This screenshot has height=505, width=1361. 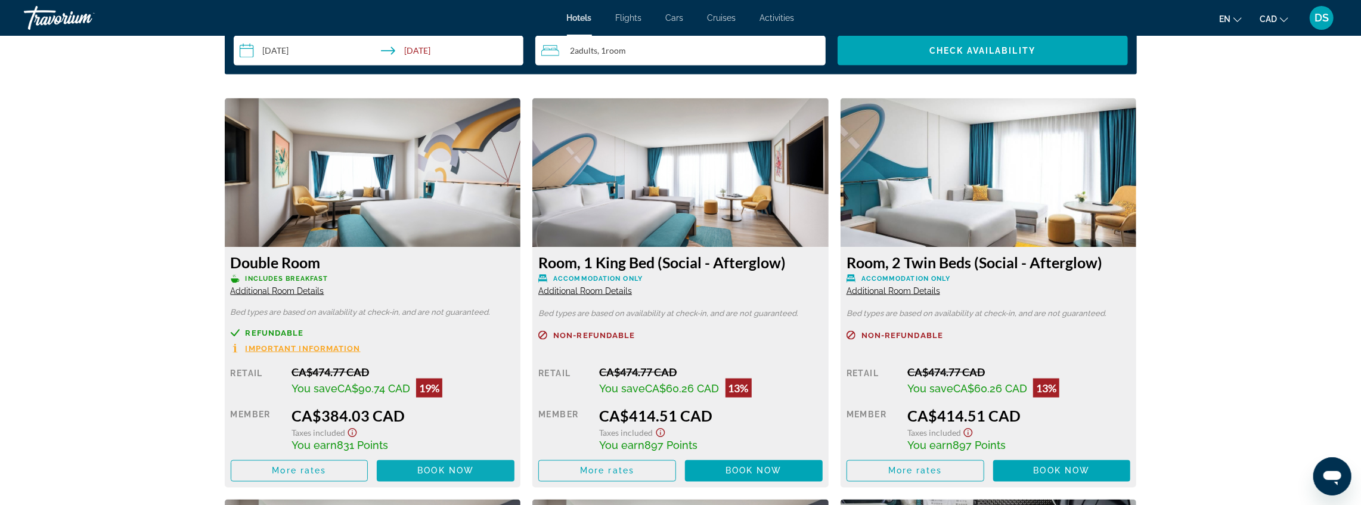 What do you see at coordinates (680, 51) in the screenshot?
I see `button: Travelers: 2 adults, 0 children` at bounding box center [680, 51].